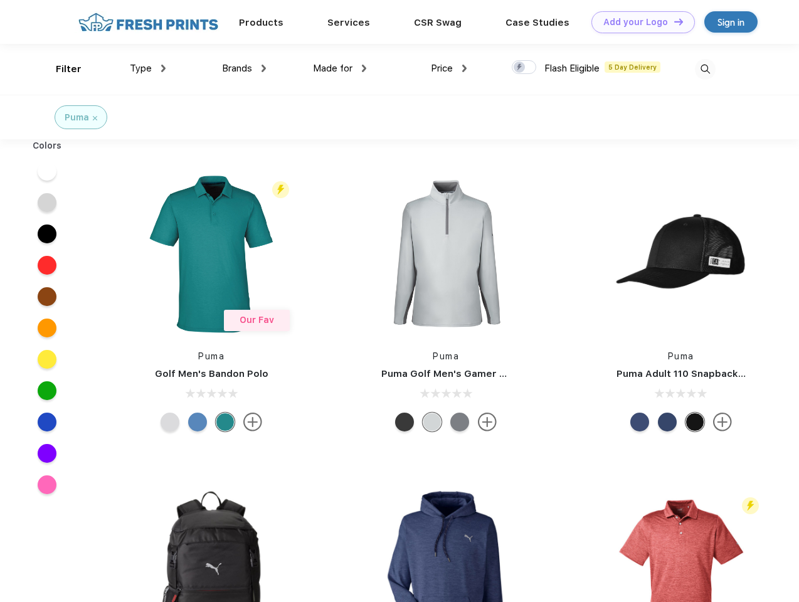  Describe the element at coordinates (705, 69) in the screenshot. I see `img: desktop_search.svg` at that location.